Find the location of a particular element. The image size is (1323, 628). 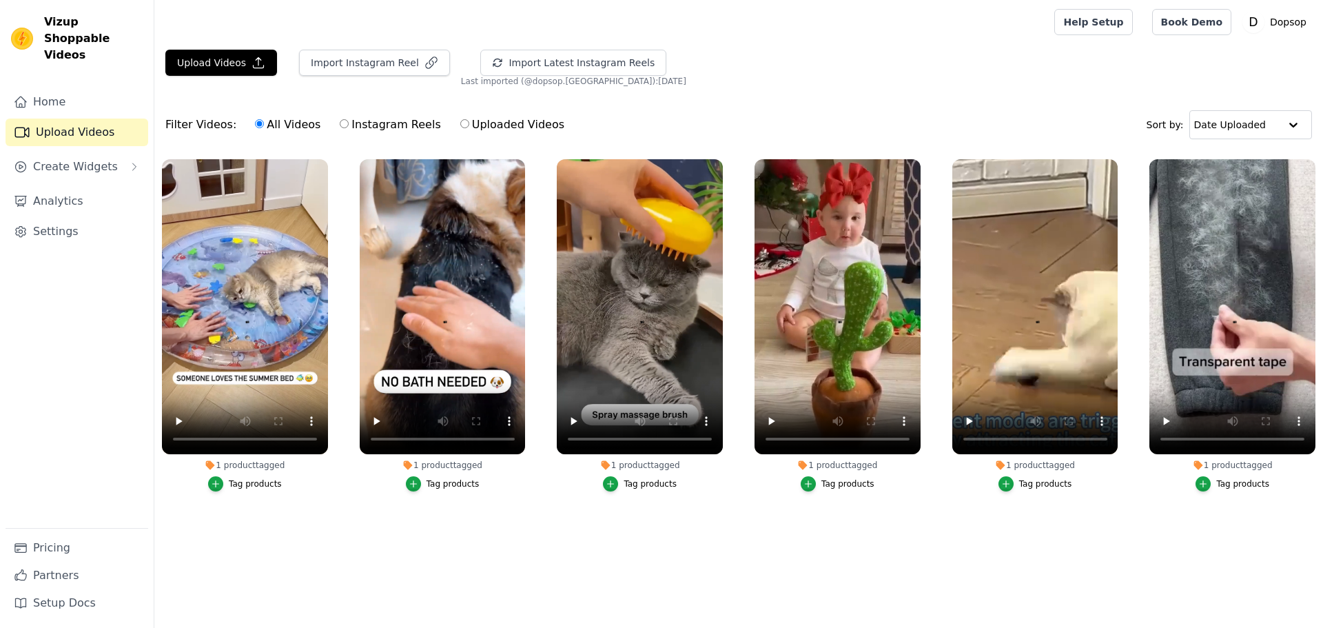

input: All Videos is located at coordinates (259, 123).